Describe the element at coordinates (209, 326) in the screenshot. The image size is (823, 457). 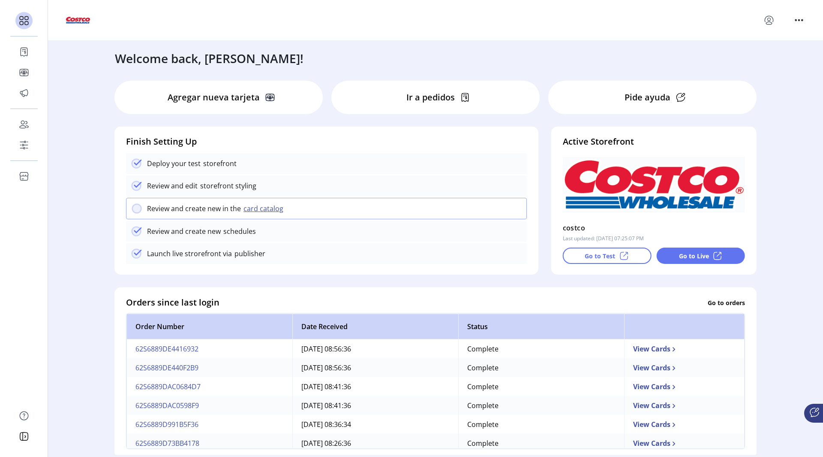
I see `th: Order Number` at that location.